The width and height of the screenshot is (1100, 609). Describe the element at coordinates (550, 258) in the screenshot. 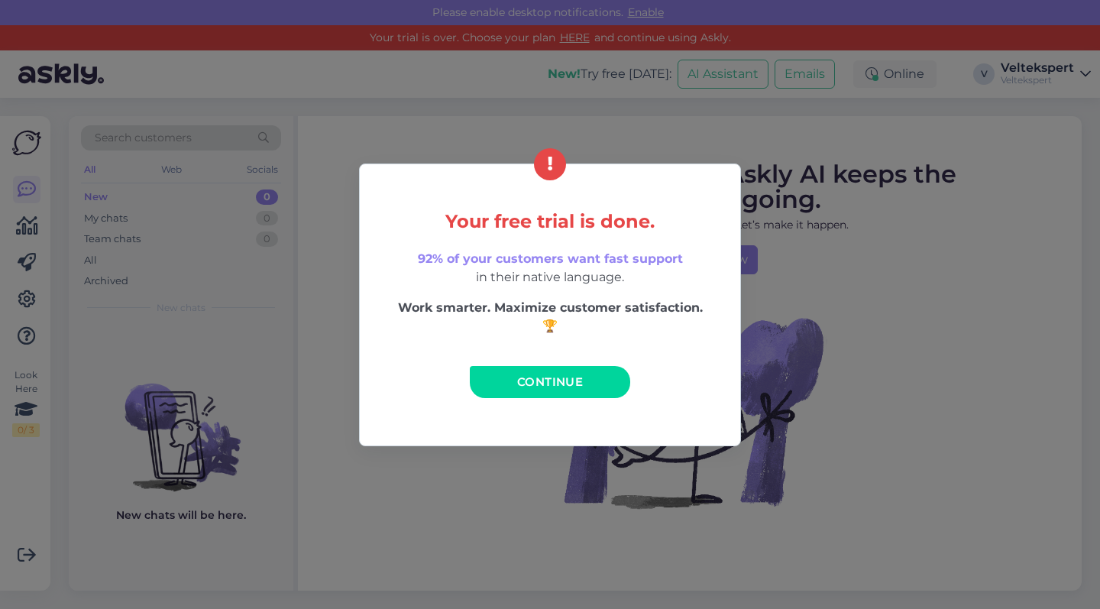

I see `span: 92% of your customers want fast support` at that location.